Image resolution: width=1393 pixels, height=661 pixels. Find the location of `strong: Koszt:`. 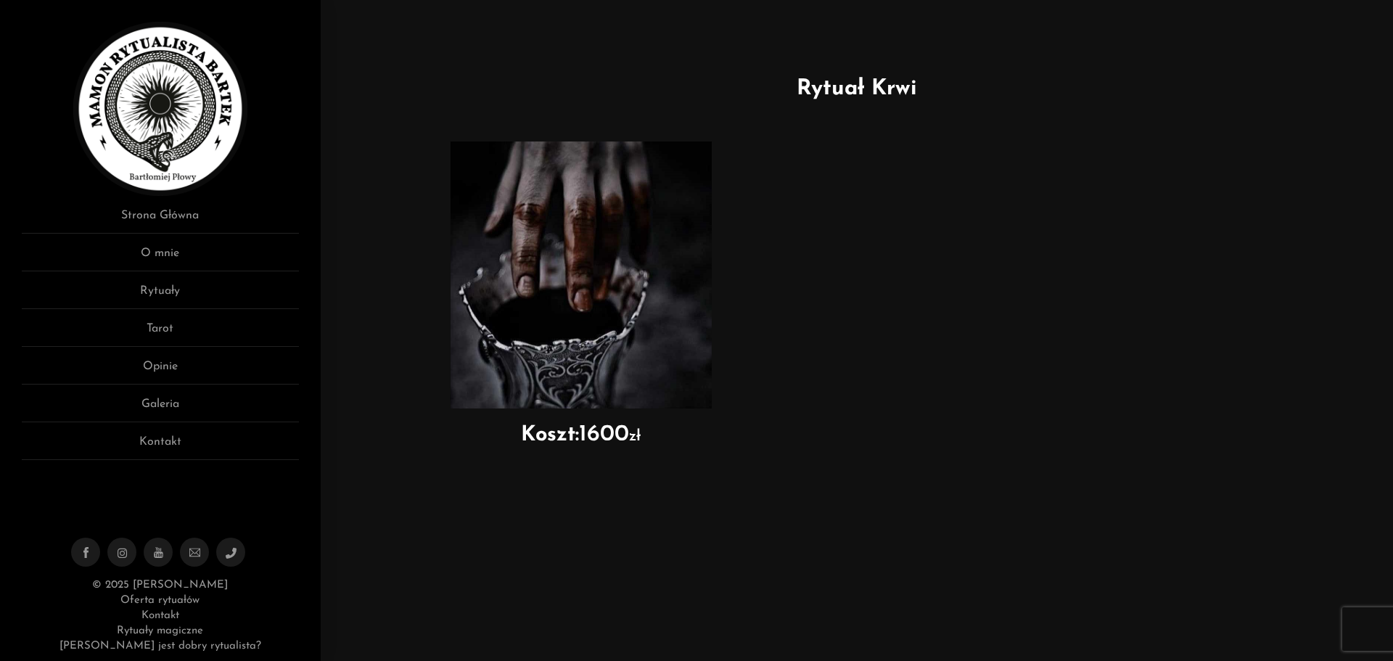

strong: Koszt: is located at coordinates (550, 435).